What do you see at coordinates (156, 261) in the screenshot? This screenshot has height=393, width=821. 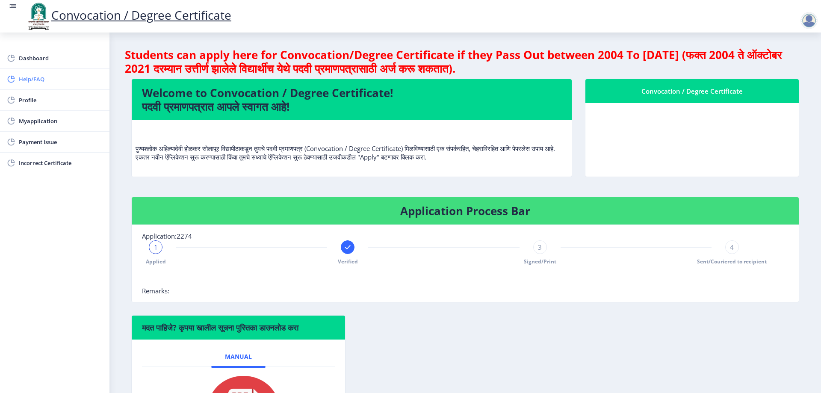 I see `span: Applied` at bounding box center [156, 261].